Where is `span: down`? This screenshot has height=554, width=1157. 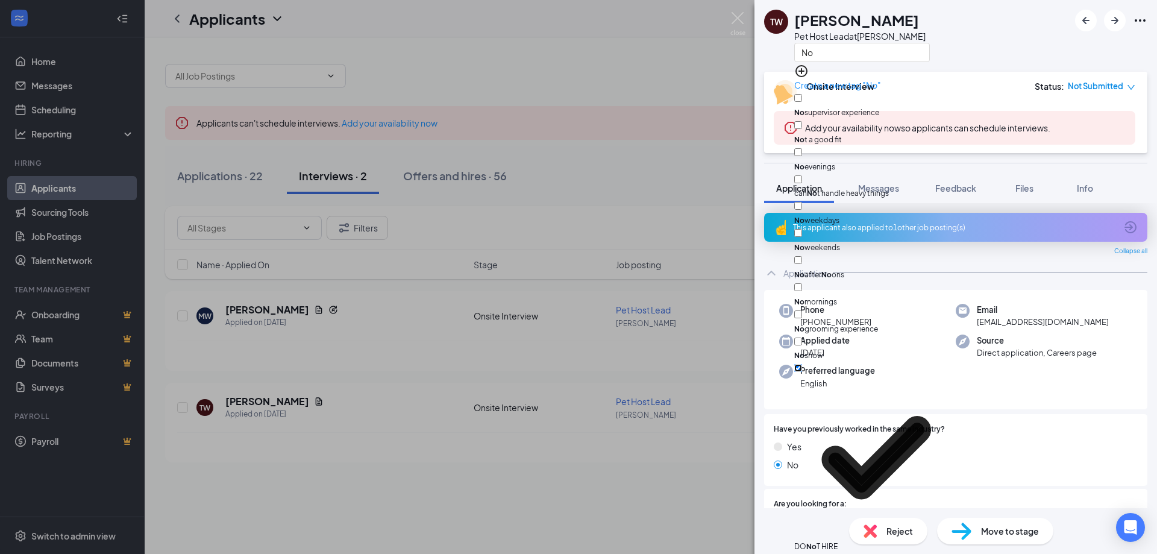 span: down is located at coordinates (1131, 87).